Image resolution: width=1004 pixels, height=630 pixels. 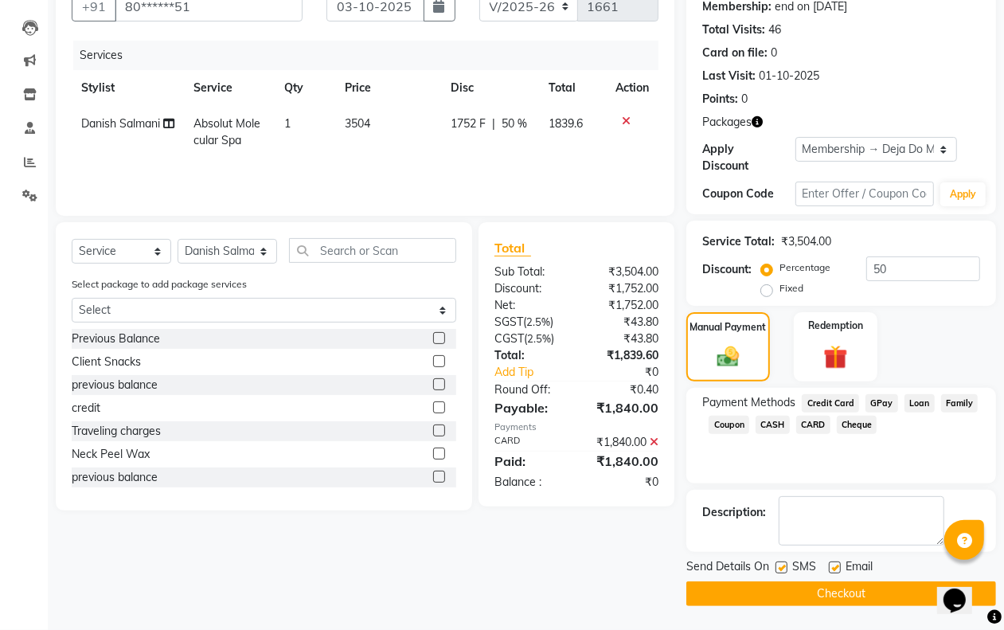 I want to click on span: Send Details On, so click(x=727, y=567).